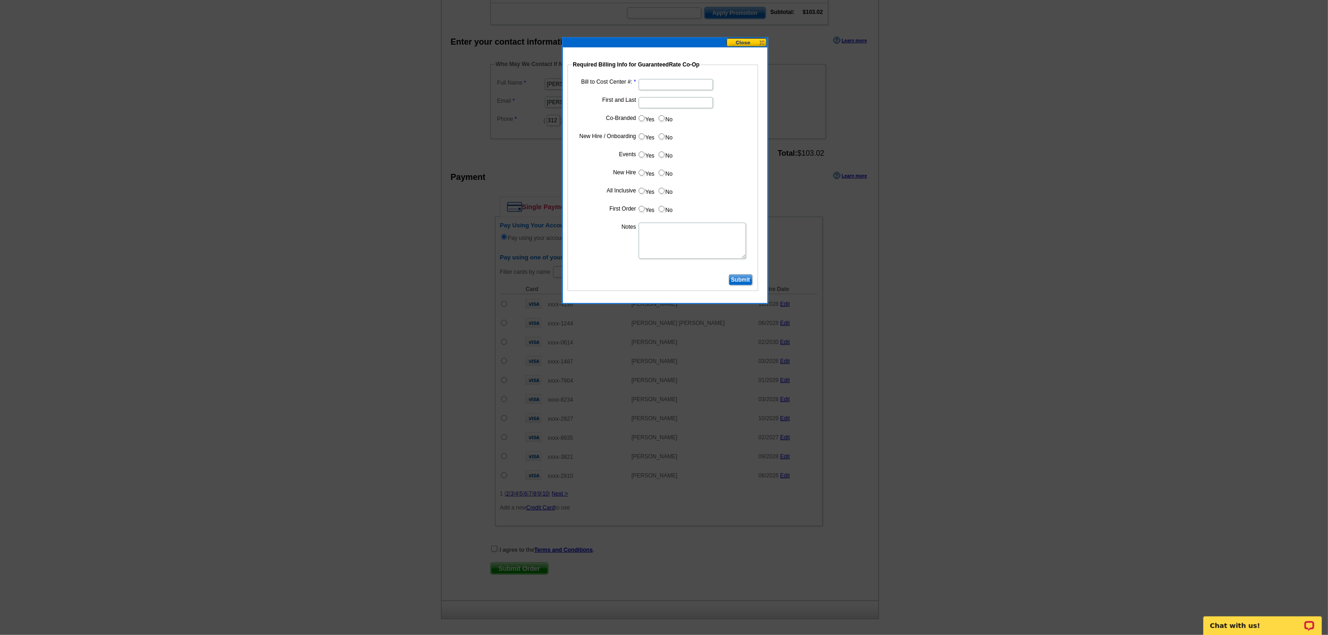  I want to click on button: Open LiveChat chat widget, so click(112, 20).